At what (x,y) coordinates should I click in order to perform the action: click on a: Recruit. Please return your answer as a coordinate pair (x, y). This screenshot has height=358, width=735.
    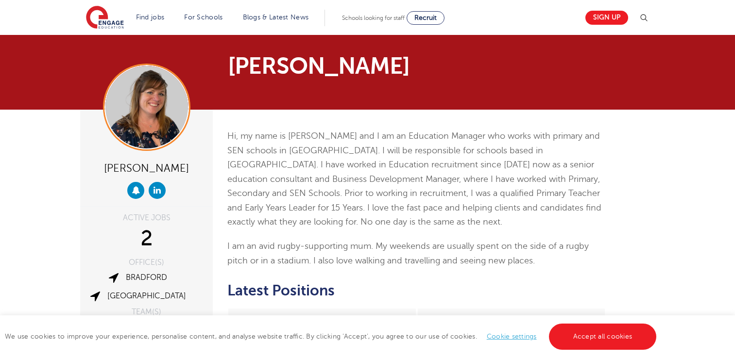
    Looking at the image, I should click on (425, 18).